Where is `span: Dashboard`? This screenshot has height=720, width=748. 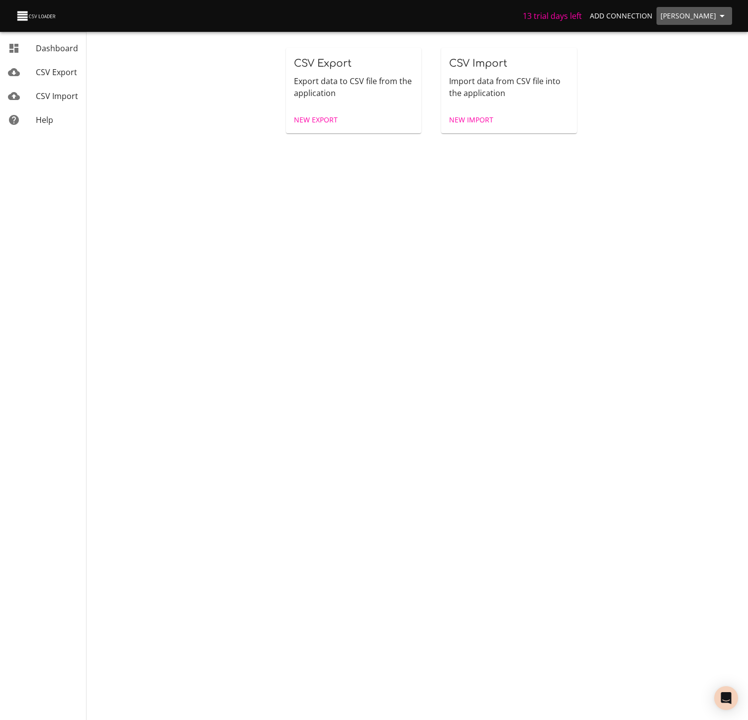
span: Dashboard is located at coordinates (57, 48).